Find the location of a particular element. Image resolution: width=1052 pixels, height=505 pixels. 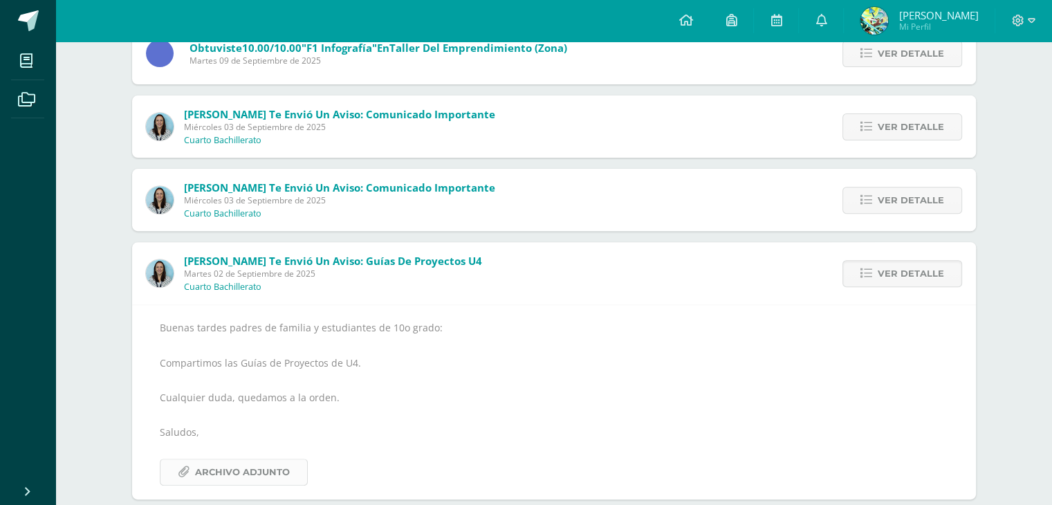

div: Buenas tardes padres de familia y estudiantes de 10o grado: Compartimos las Guías de Proyectos de... is located at coordinates (554, 402).